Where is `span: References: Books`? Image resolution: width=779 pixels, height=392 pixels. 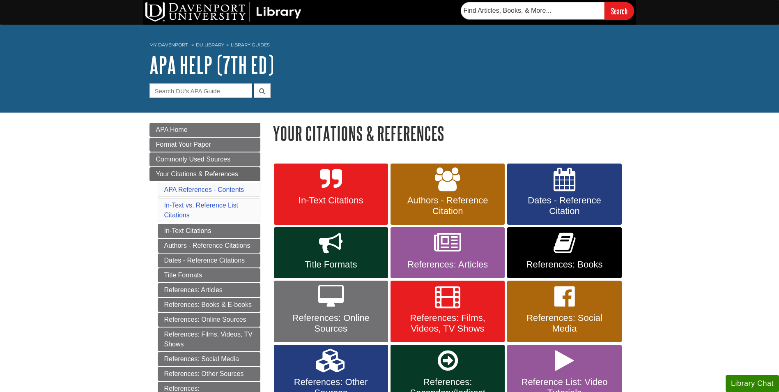 span: References: Books is located at coordinates (565, 265).